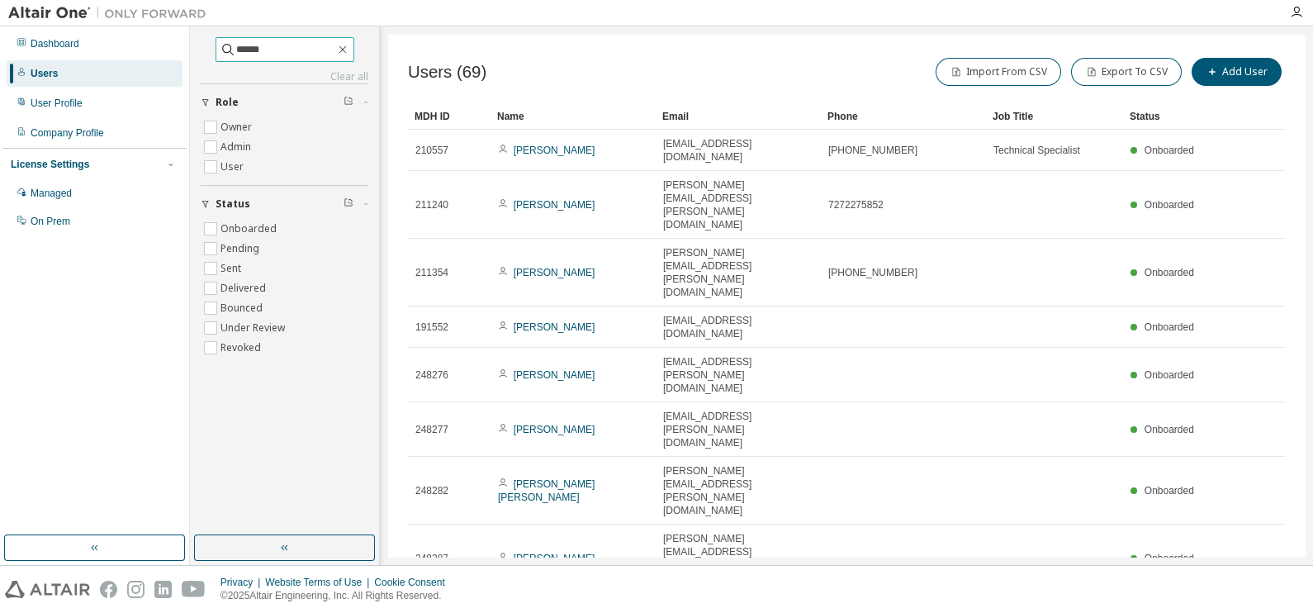 The width and height of the screenshot is (1313, 613). What do you see at coordinates (573, 116) in the screenshot?
I see `div: Name` at bounding box center [573, 116].